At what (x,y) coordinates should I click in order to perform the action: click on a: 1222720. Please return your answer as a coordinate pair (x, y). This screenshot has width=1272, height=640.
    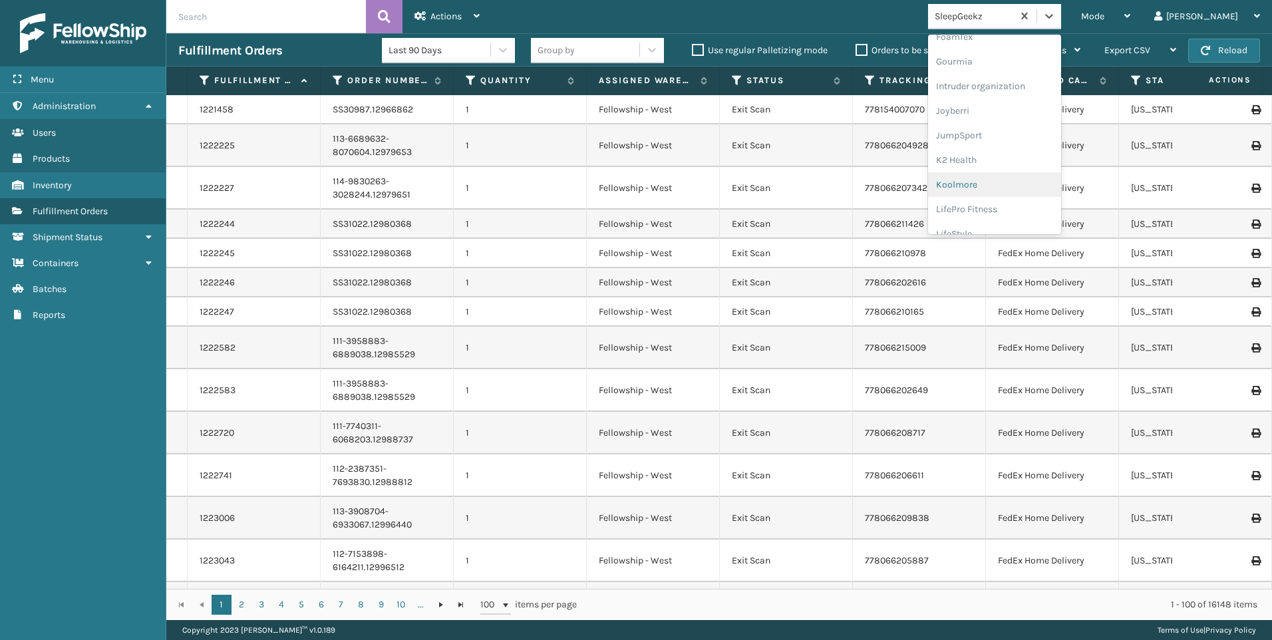
    Looking at the image, I should click on (217, 433).